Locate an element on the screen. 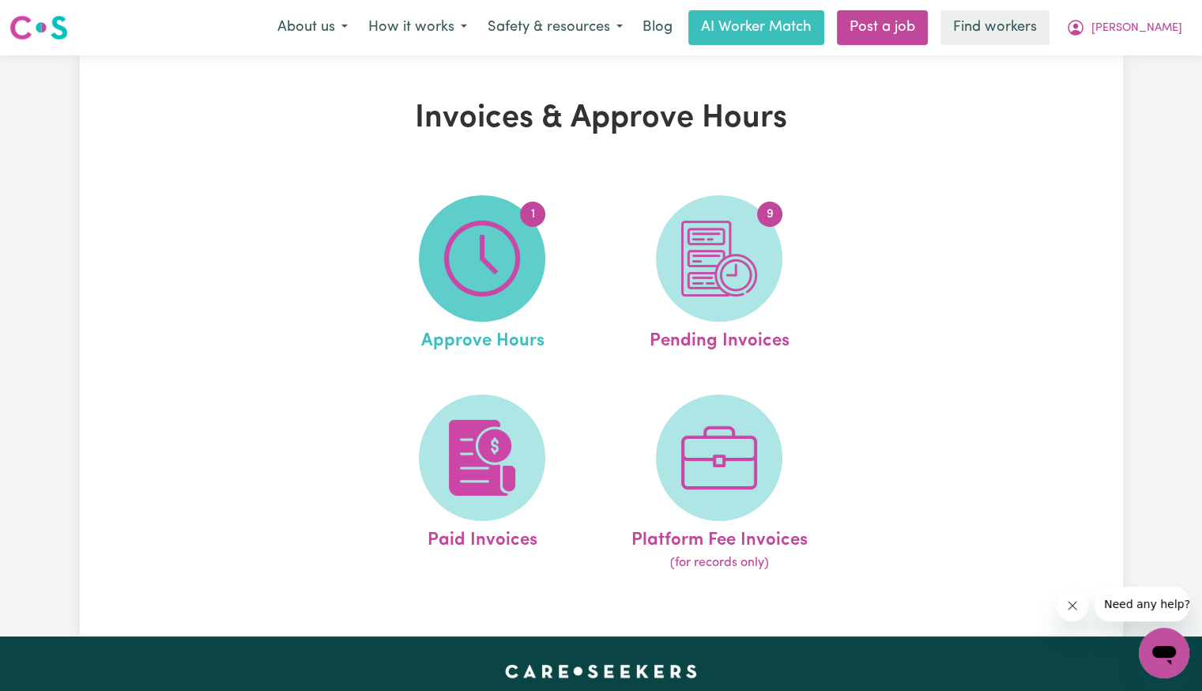  span: (for records only) is located at coordinates (719, 563).